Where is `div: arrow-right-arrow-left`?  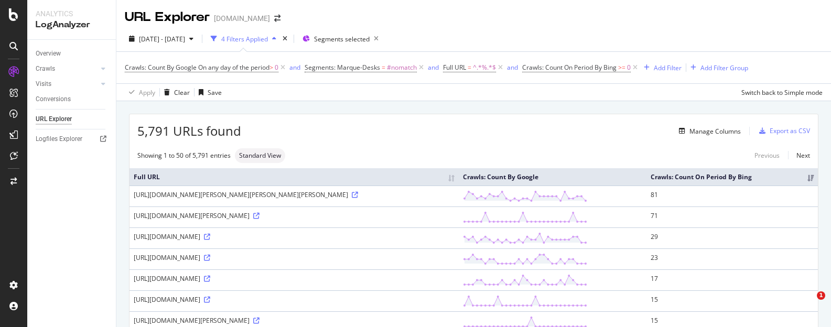
div: arrow-right-arrow-left is located at coordinates (277, 18).